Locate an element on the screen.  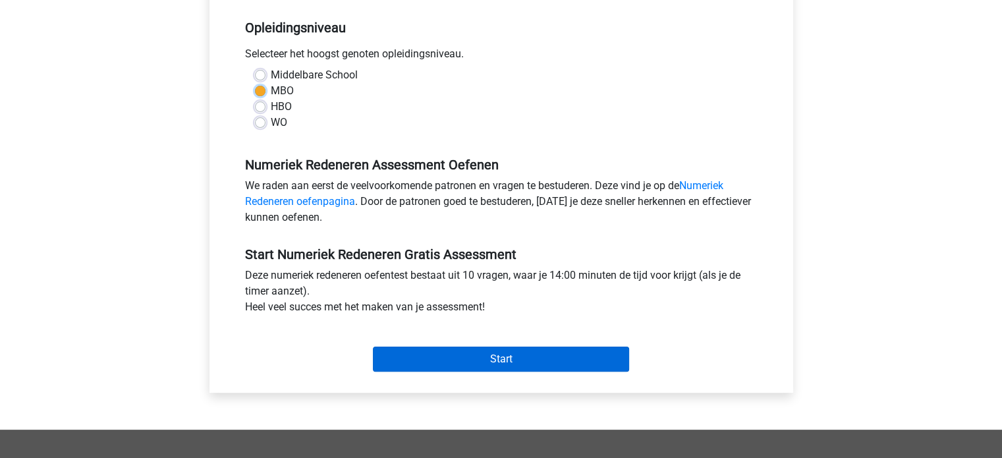
h5: Start Numeriek Redeneren Gratis Assessment is located at coordinates (501, 254).